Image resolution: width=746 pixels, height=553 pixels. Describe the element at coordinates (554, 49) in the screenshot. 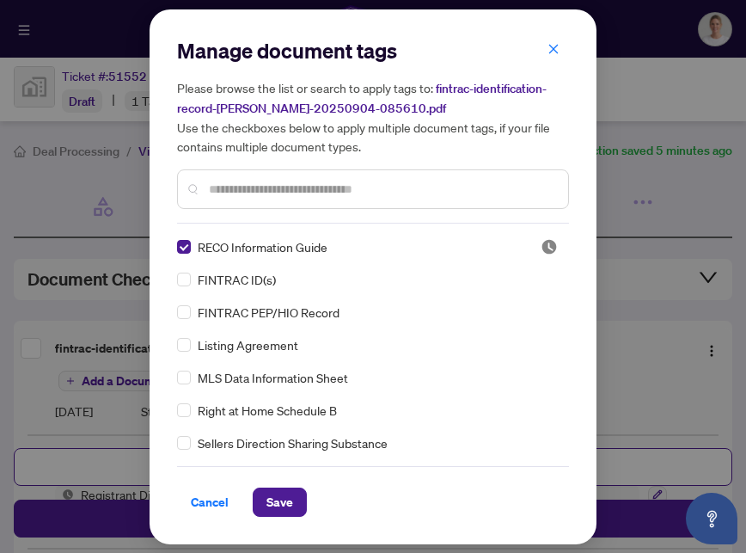

I see `span: close` at that location.